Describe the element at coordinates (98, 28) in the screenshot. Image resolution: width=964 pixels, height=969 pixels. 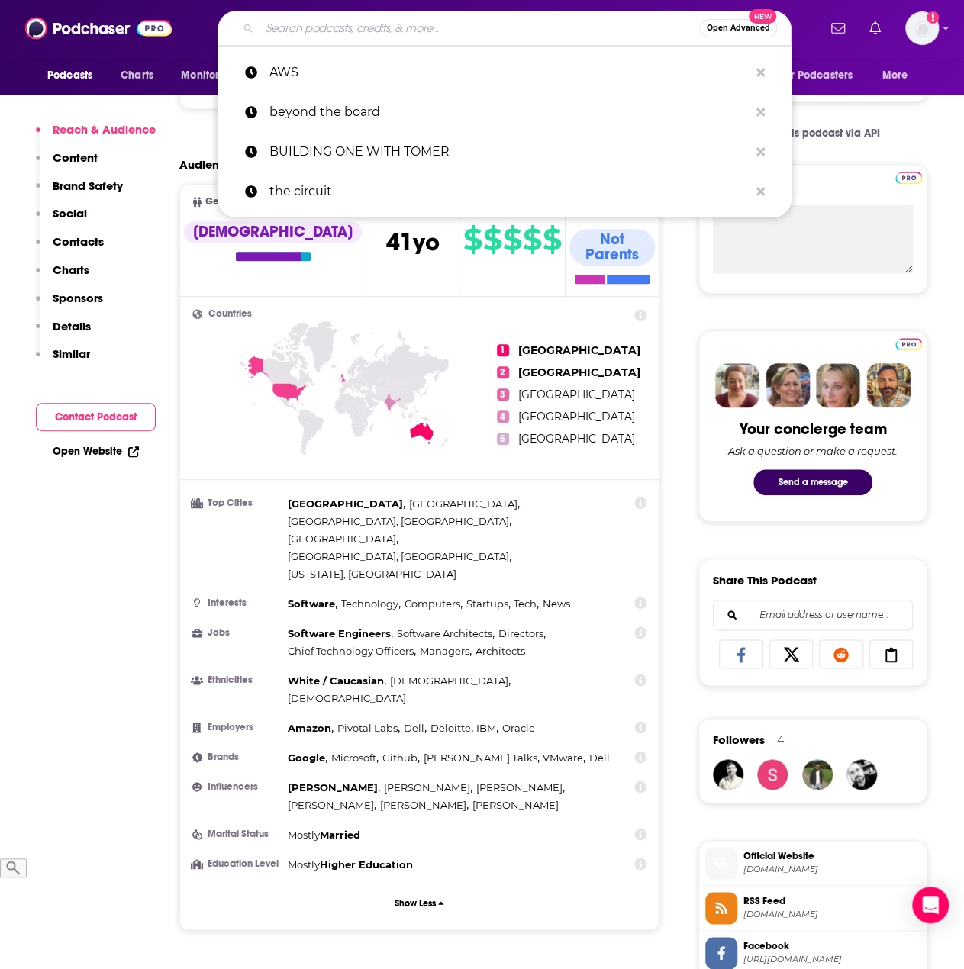
I see `a: Podchaser - Follow, Share and Rate Podcasts` at that location.